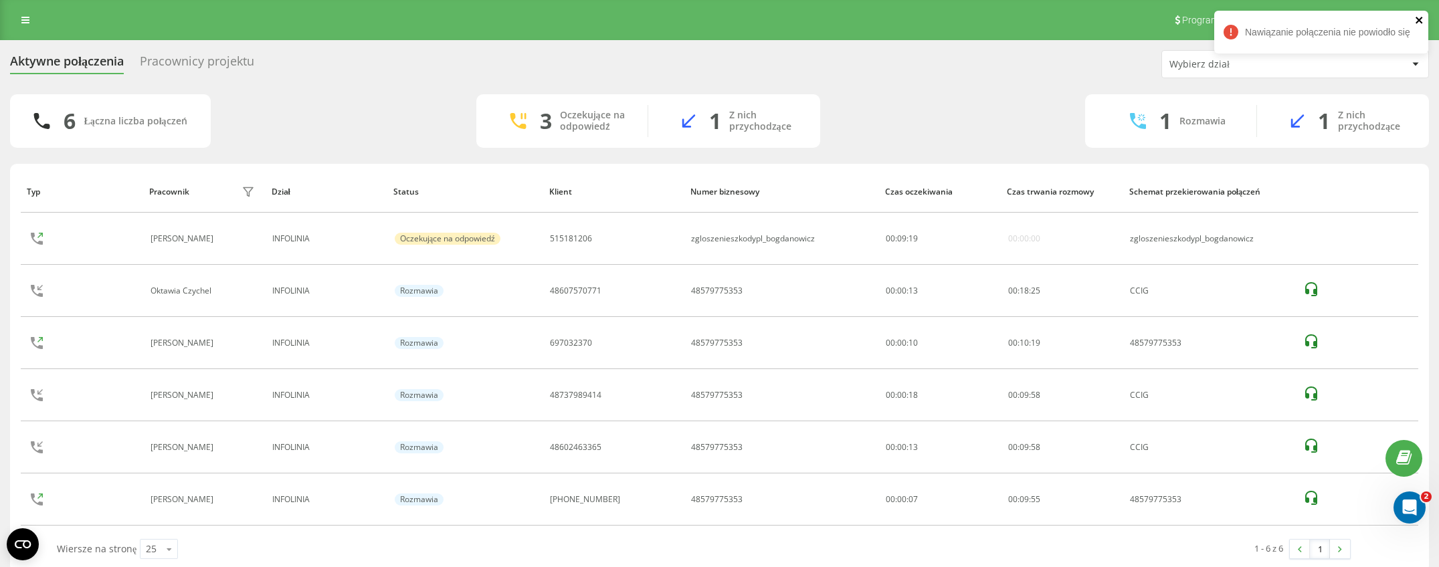  I want to click on div: 515181206, so click(571, 239).